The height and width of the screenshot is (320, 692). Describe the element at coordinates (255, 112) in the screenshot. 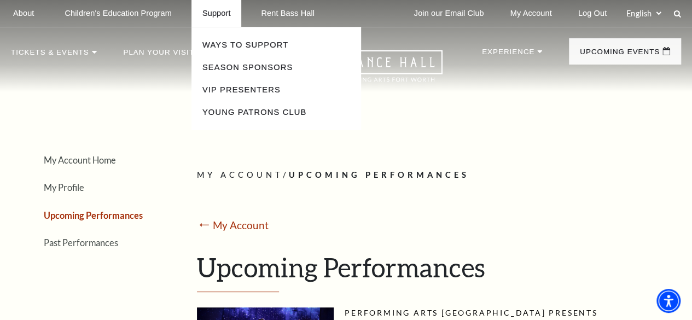

I see `a: Young Patrons Club` at that location.